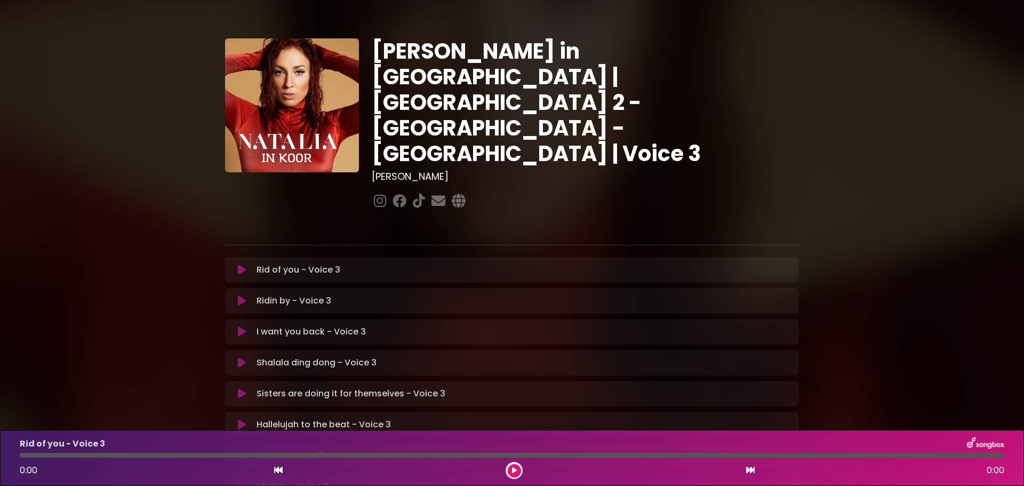 Image resolution: width=1024 pixels, height=486 pixels. What do you see at coordinates (316, 363) in the screenshot?
I see `p: Shalala ding dong - Voice 3` at bounding box center [316, 363].